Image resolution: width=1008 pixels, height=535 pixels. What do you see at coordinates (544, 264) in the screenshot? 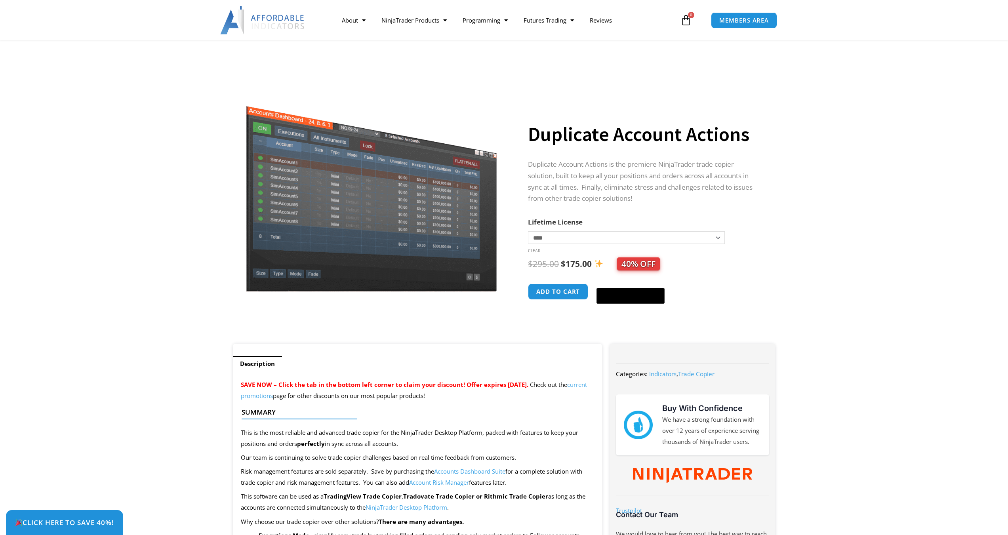
I see `bdi: 295.00` at bounding box center [544, 264].